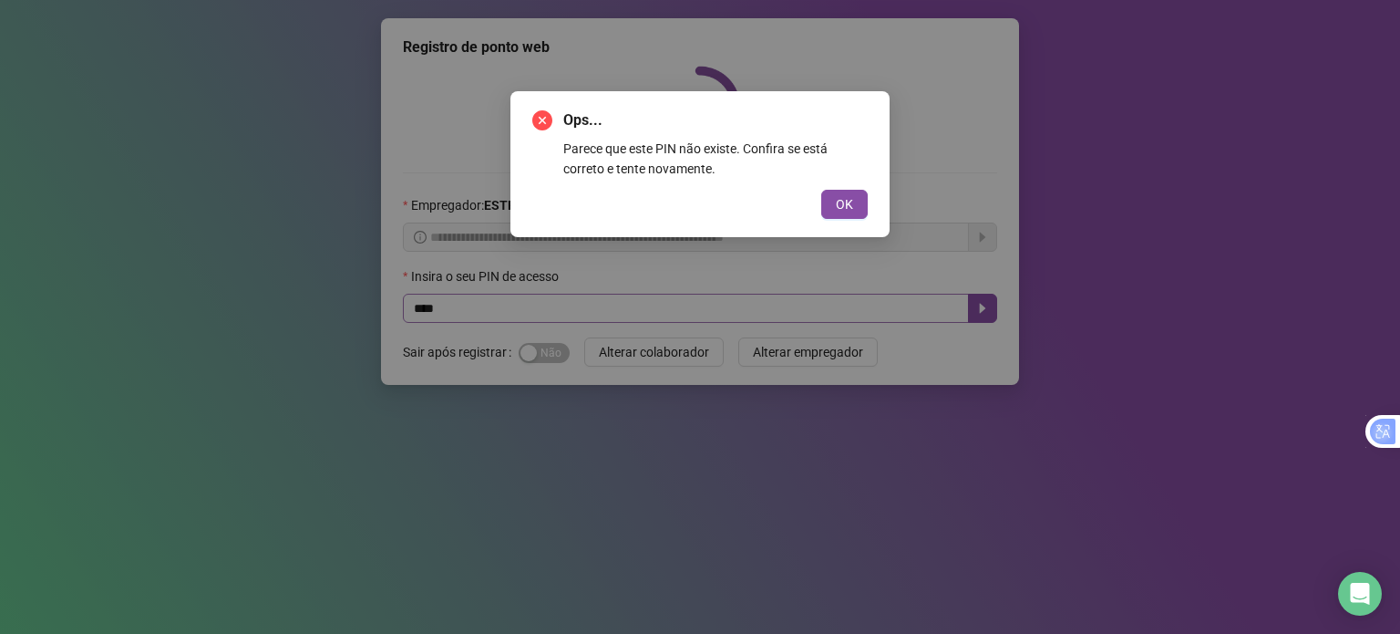 The width and height of the screenshot is (1400, 634). Describe the element at coordinates (716, 120) in the screenshot. I see `span: Ops...` at that location.